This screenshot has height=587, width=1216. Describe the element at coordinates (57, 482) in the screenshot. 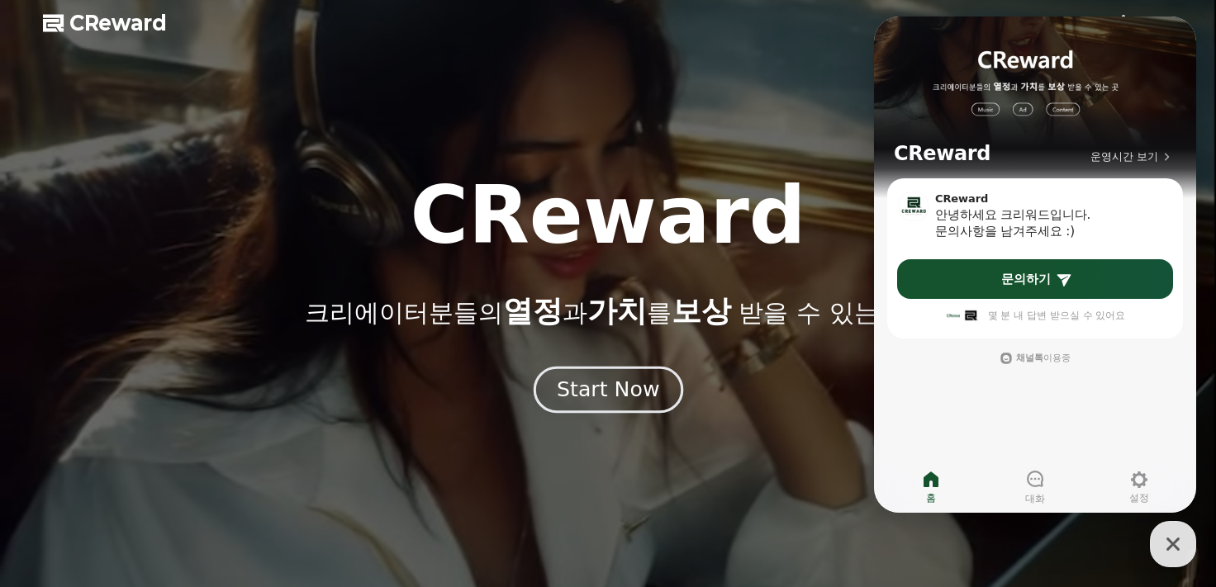

I see `span: 홈` at that location.